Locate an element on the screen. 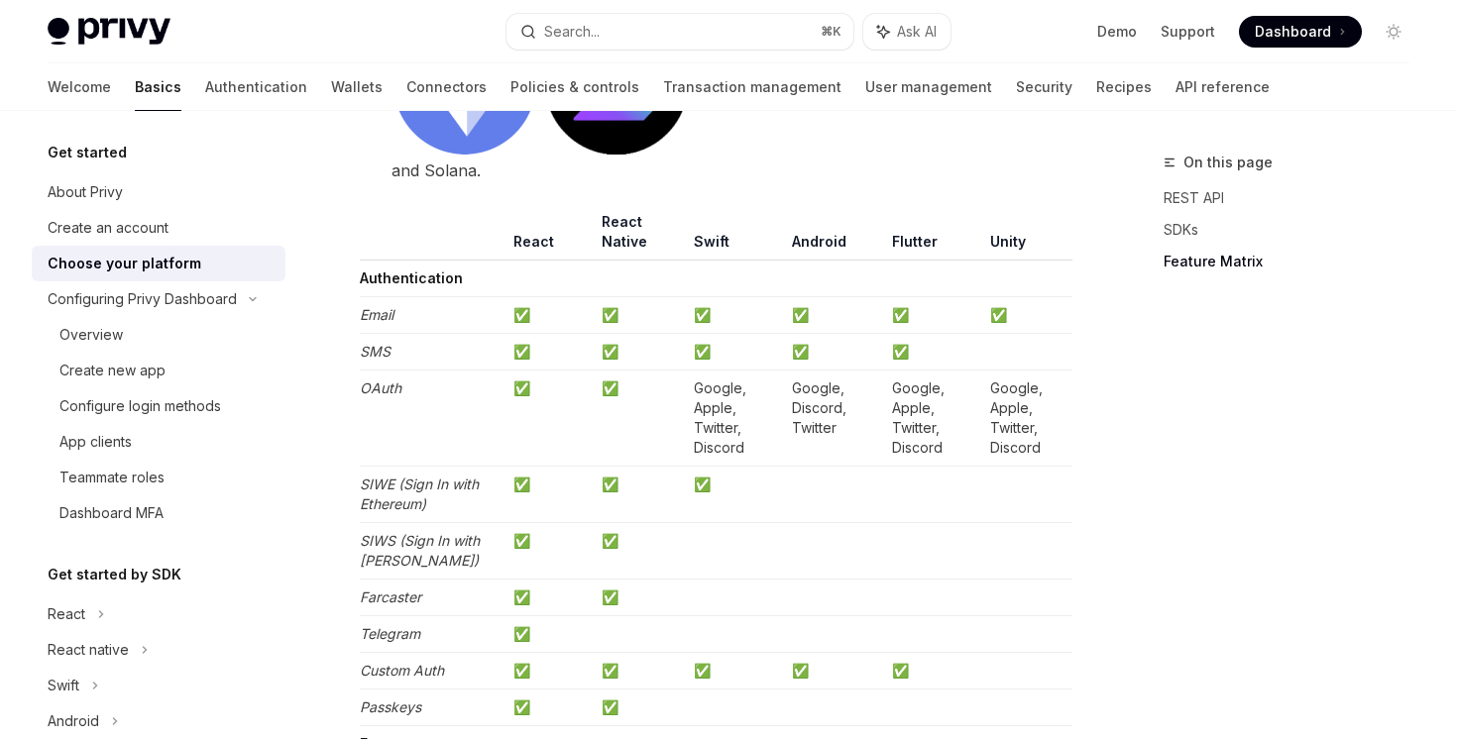 The width and height of the screenshot is (1457, 739). a: App clients is located at coordinates (159, 442).